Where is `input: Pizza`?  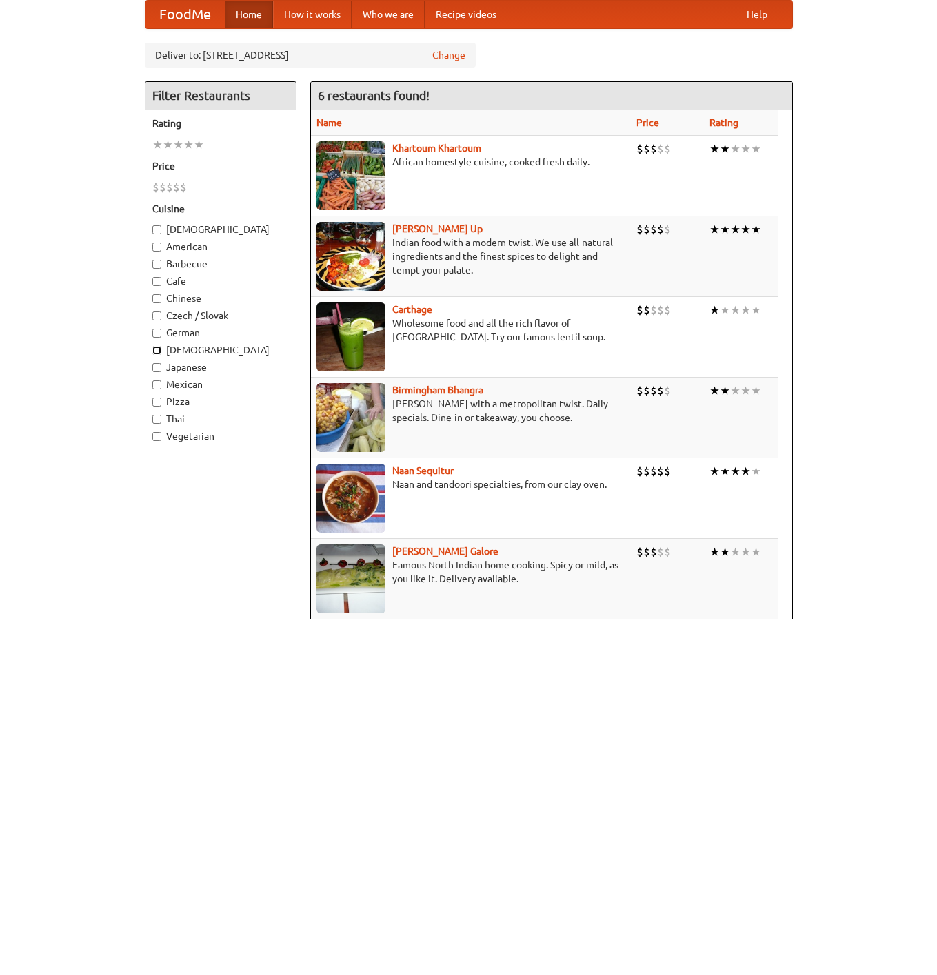 input: Pizza is located at coordinates (156, 402).